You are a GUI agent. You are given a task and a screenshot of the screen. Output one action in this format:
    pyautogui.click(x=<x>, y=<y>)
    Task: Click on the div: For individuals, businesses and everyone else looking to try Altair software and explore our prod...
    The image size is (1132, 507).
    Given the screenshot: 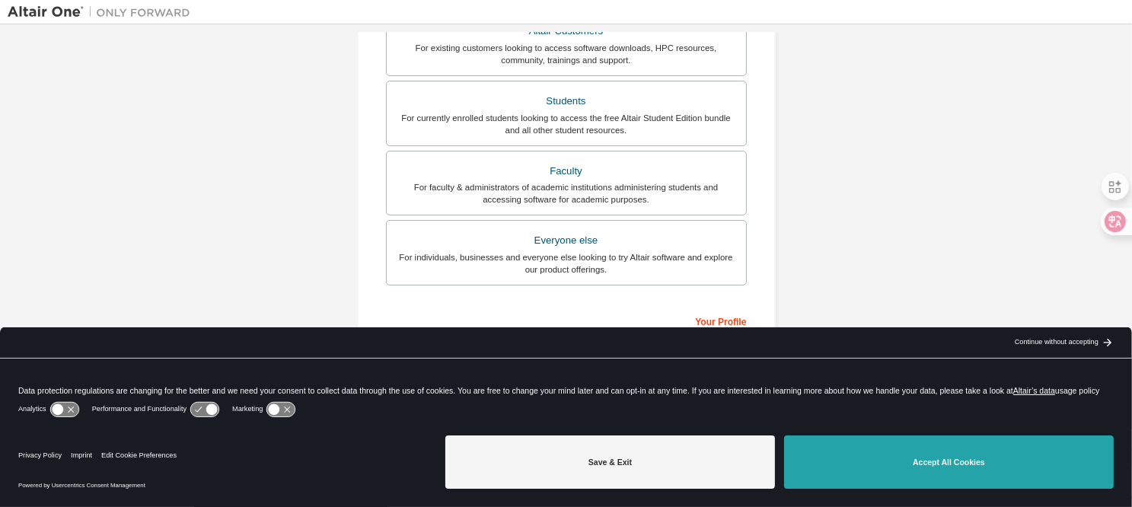 What is the action you would take?
    pyautogui.click(x=566, y=263)
    